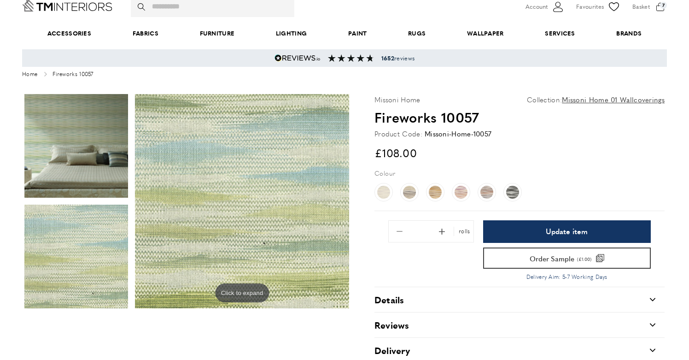 Image resolution: width=689 pixels, height=360 pixels. Describe the element at coordinates (73, 75) in the screenshot. I see `span: Fireworks 10057` at that location.